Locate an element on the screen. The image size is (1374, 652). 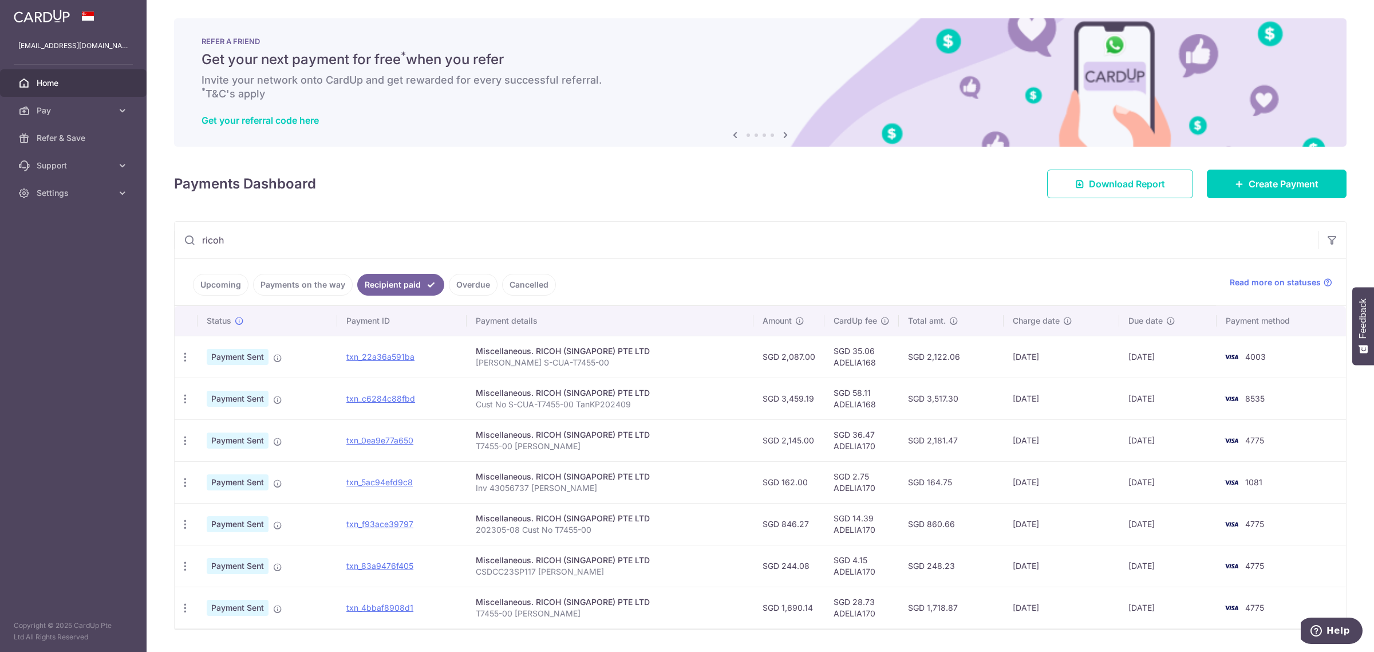
td: SGD 14.39 ADELIA170 is located at coordinates (862, 523).